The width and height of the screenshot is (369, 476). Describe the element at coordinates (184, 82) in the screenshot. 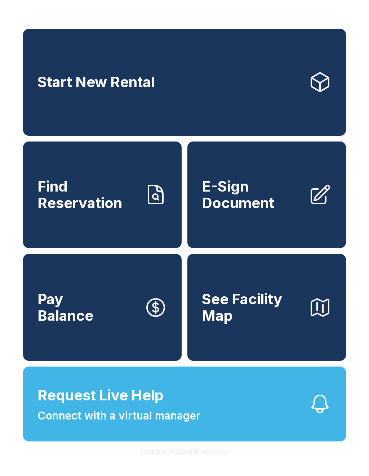

I see `a: Start New Rental` at that location.